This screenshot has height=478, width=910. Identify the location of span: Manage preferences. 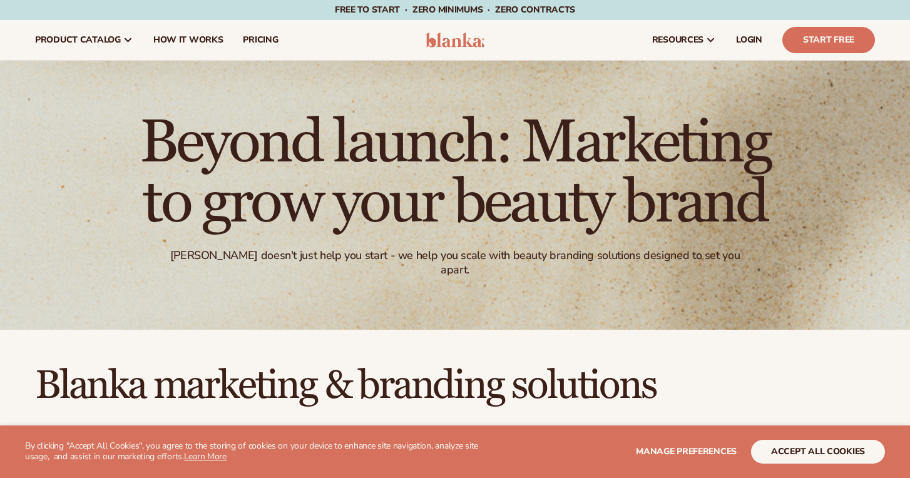
(686, 451).